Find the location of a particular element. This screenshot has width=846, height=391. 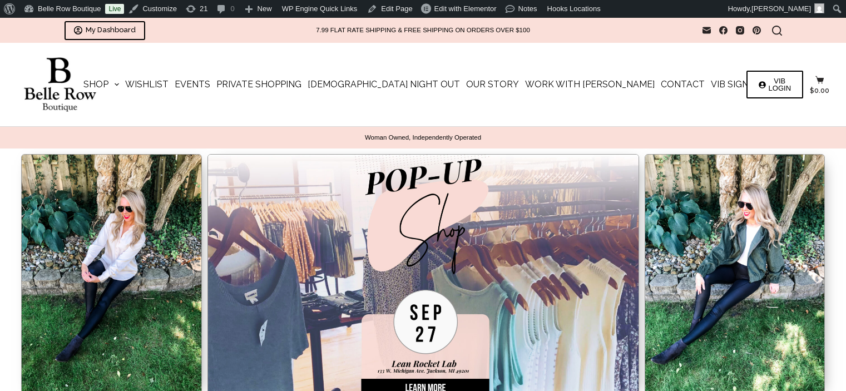

a: Shop is located at coordinates (101, 85).